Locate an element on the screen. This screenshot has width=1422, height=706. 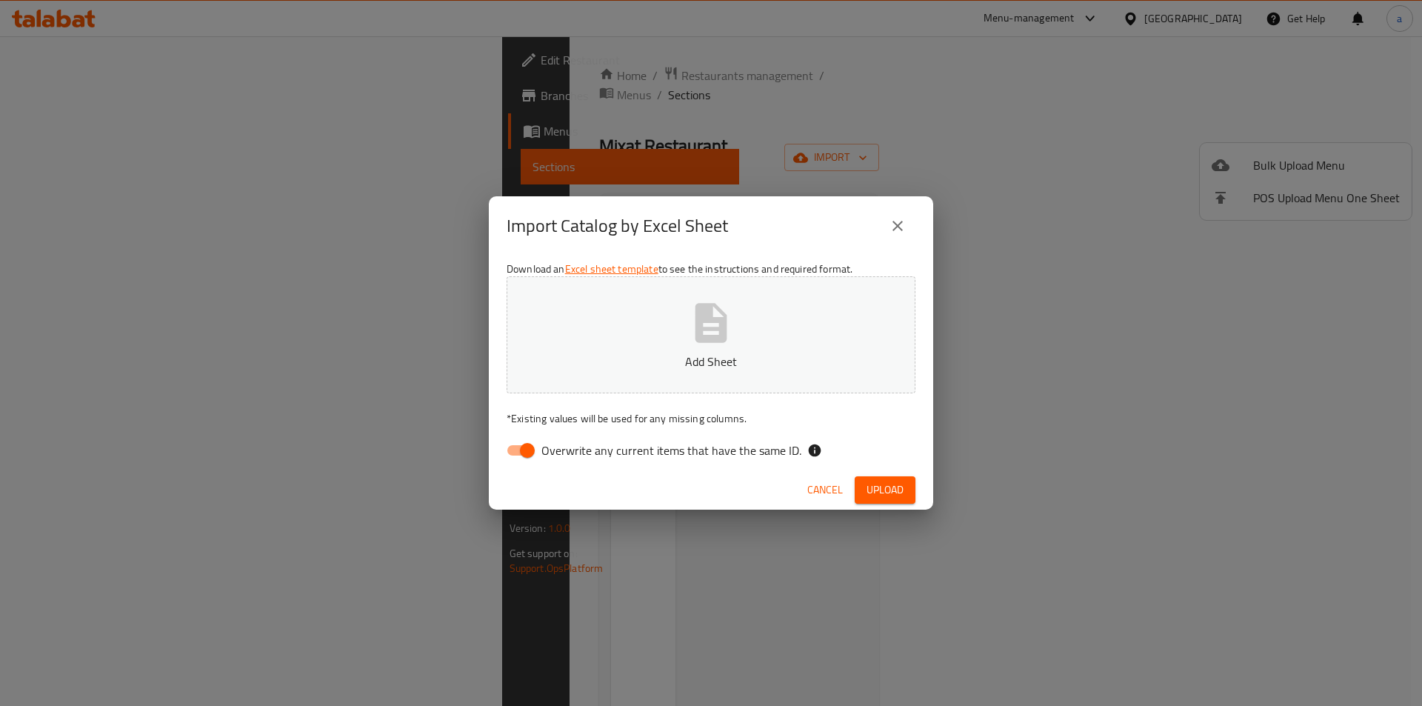
button: Cancel is located at coordinates (825, 490).